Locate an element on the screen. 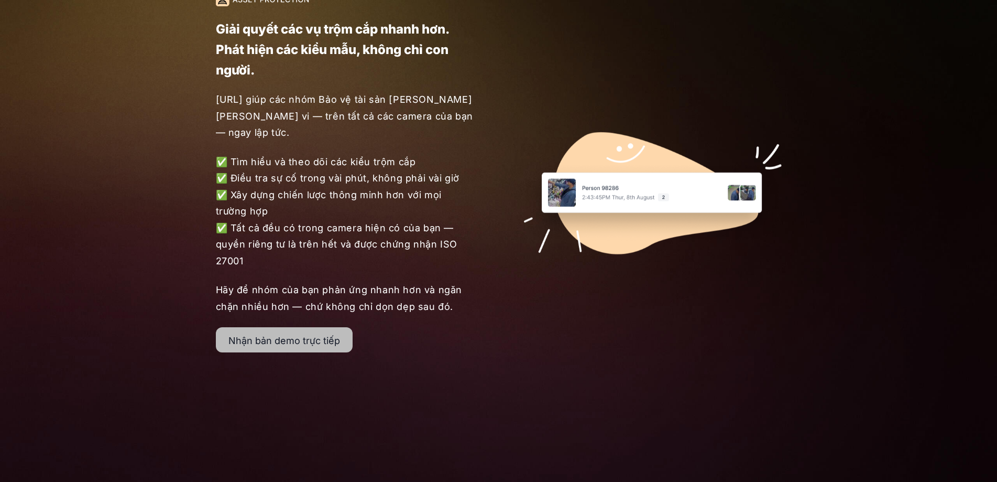  font: ✅ Xây dựng chiến lược thông minh hơn với mọi trường hợp is located at coordinates (329, 203).